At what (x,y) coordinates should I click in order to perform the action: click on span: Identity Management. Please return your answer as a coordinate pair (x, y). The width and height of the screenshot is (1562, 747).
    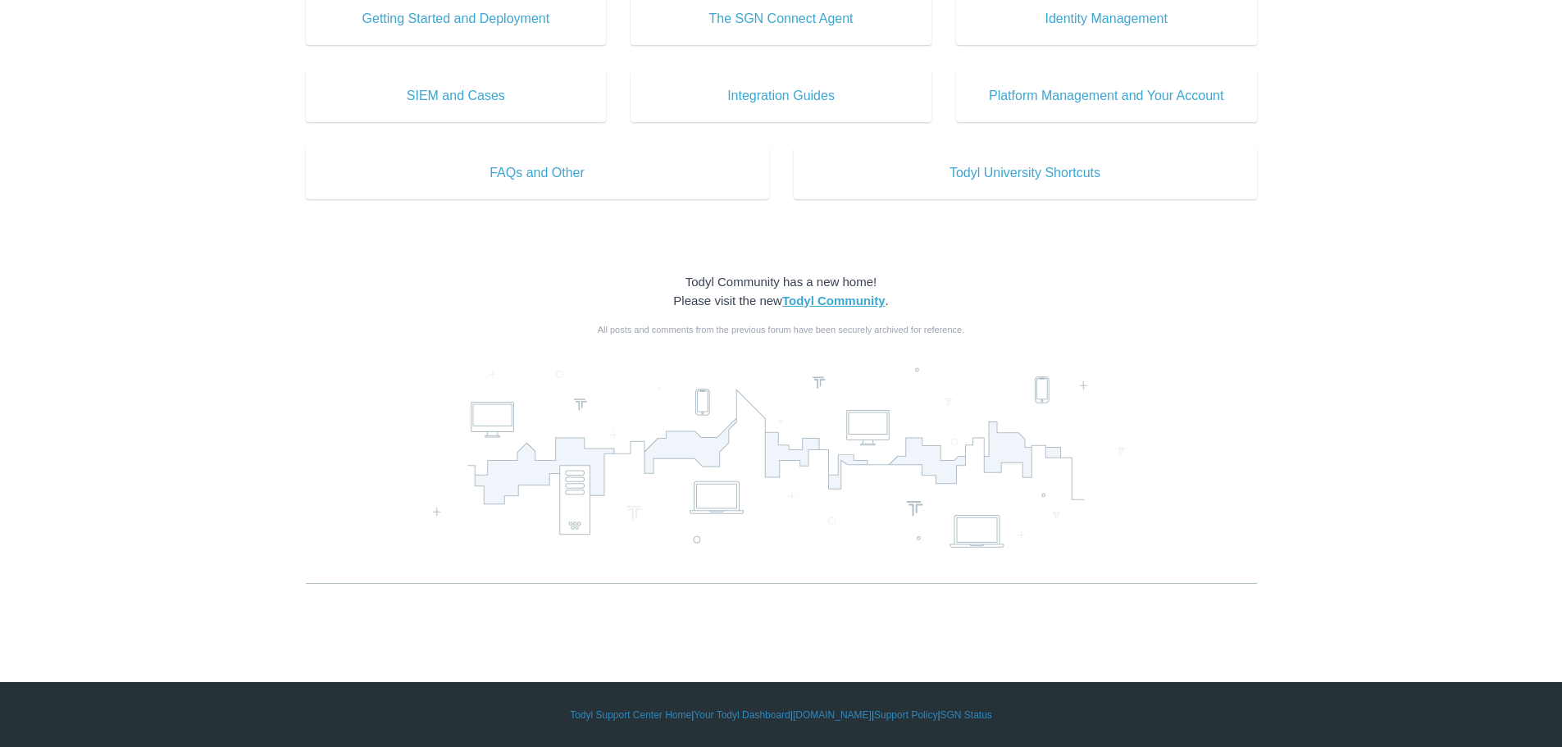
    Looking at the image, I should click on (1106, 19).